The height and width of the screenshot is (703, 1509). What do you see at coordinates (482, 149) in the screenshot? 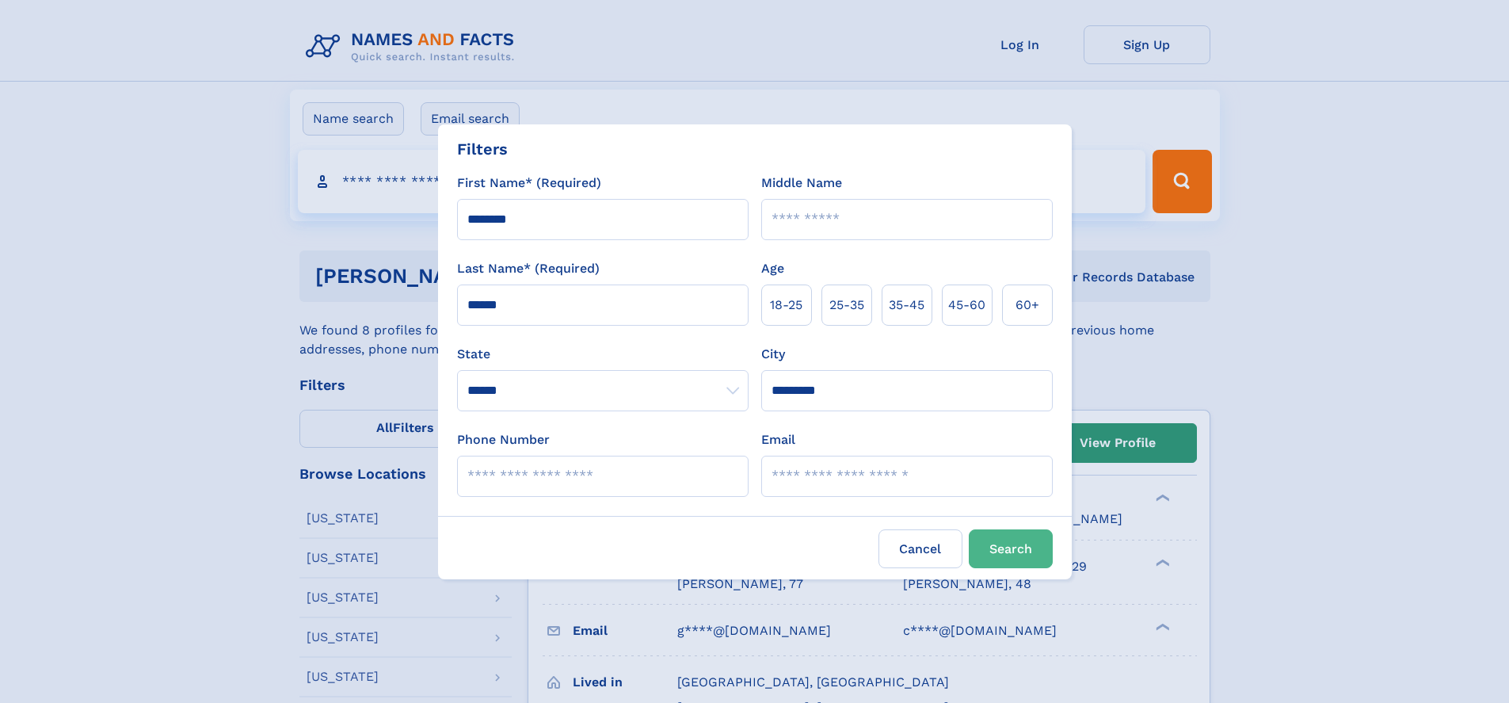
I see `div: Filters` at bounding box center [482, 149].